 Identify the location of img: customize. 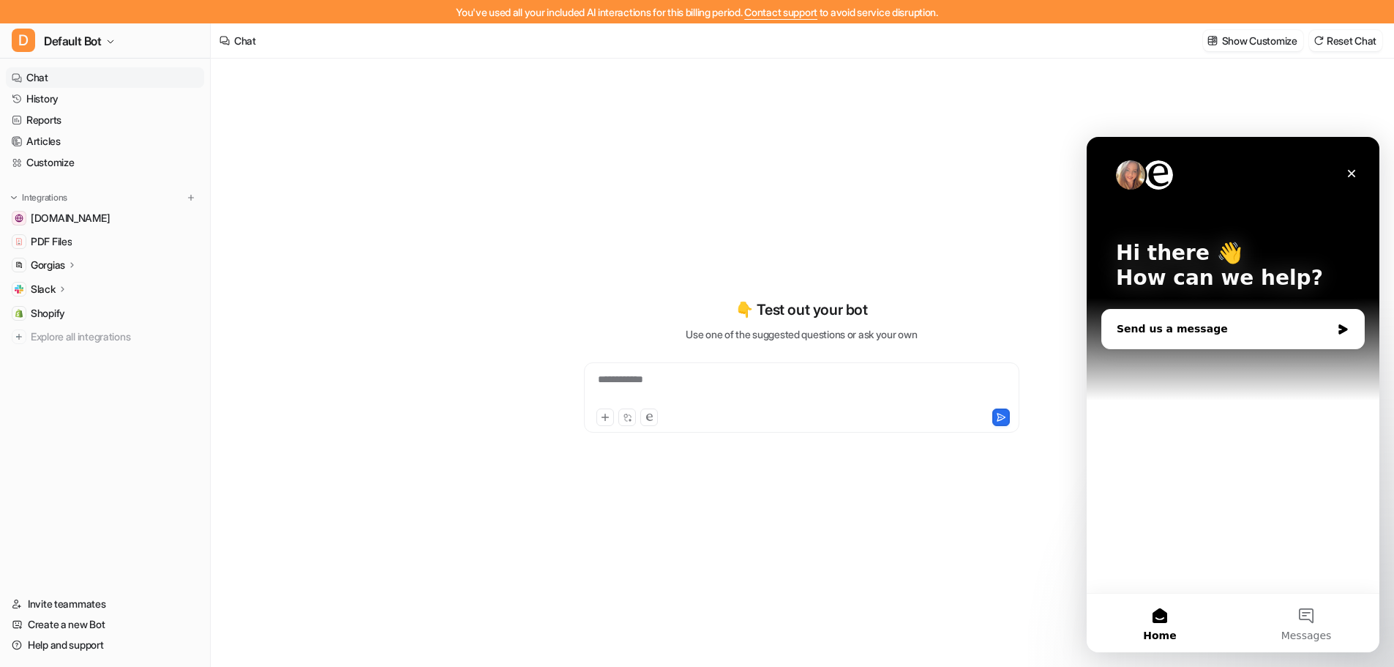
(1213, 40).